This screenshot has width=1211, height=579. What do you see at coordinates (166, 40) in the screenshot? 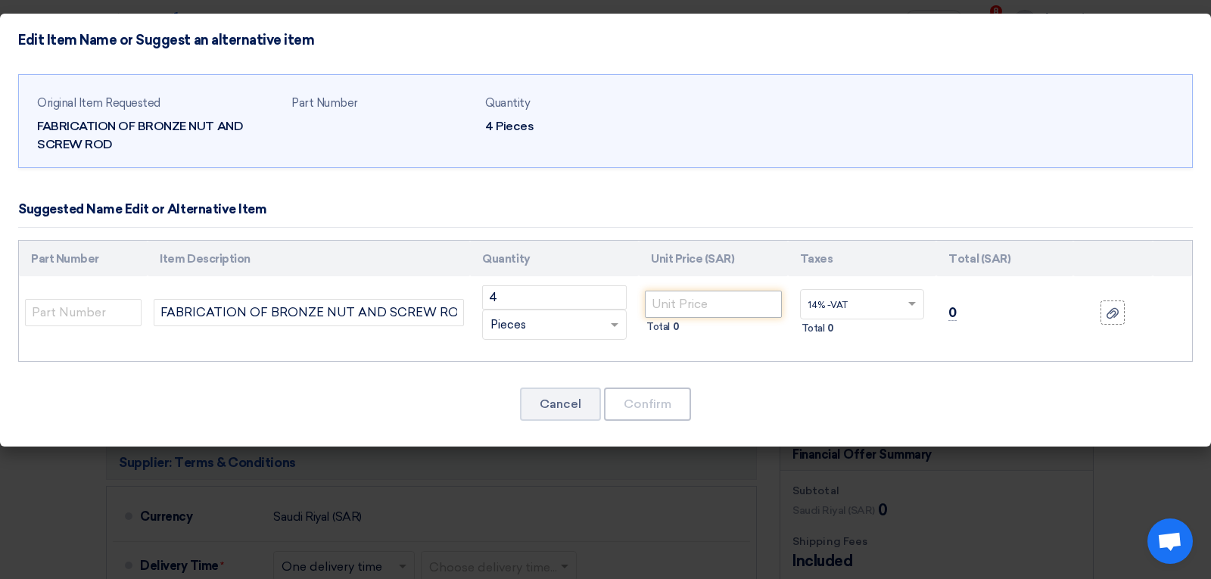
I see `font: Edit Item Name or Suggest an alternative item` at bounding box center [166, 40].